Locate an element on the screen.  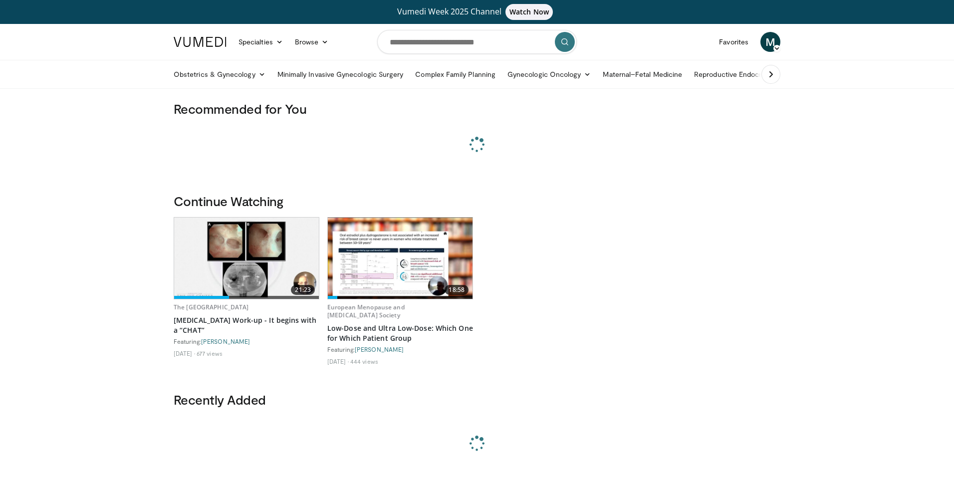
input: Search topics, interventions is located at coordinates (477, 42).